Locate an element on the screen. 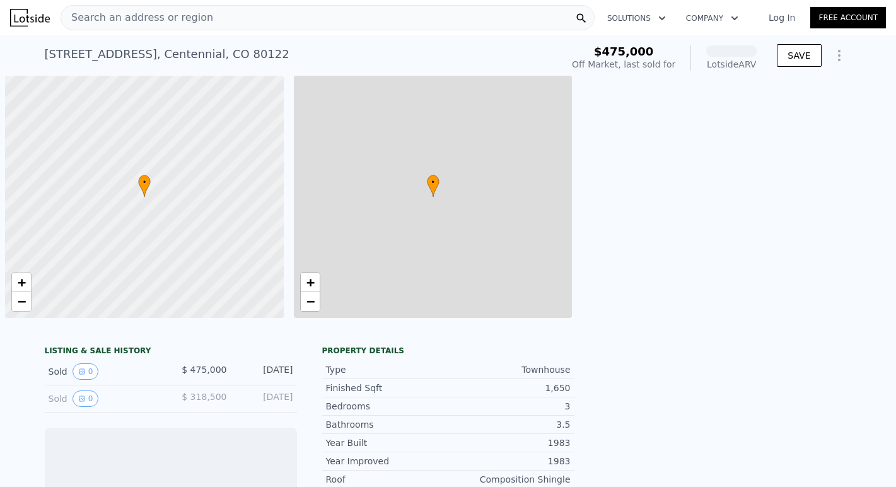 The image size is (896, 487). div: LISTING & SALE HISTORY is located at coordinates (171, 352).